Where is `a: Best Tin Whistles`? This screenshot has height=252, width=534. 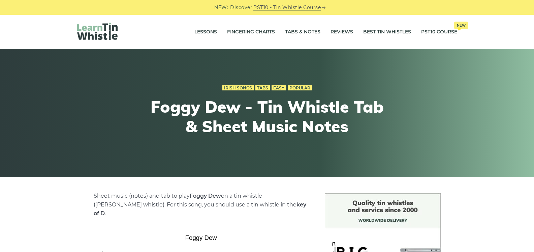
a: Best Tin Whistles is located at coordinates (387, 32).